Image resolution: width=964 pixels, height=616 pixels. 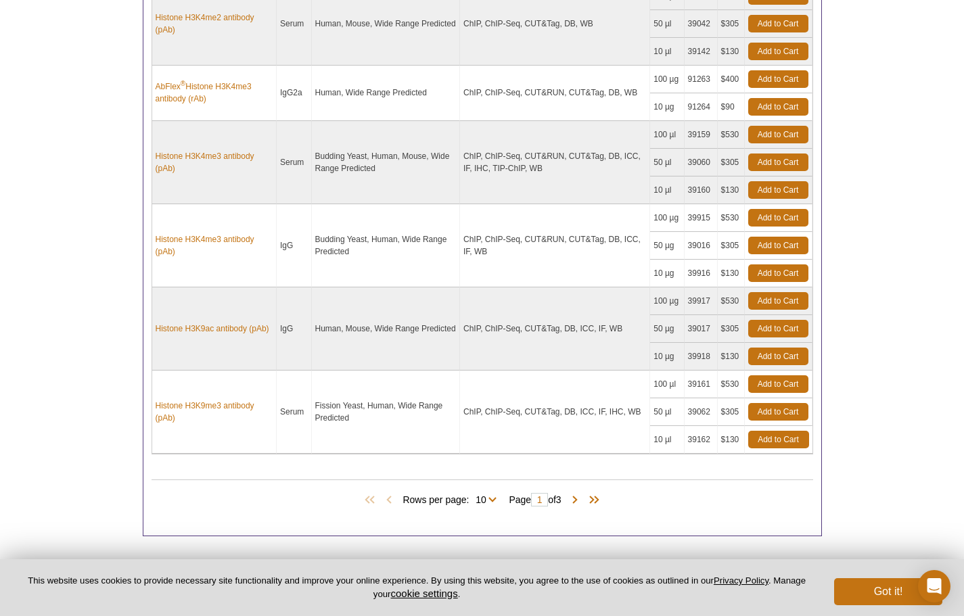 What do you see at coordinates (701, 51) in the screenshot?
I see `td: 39142` at bounding box center [701, 51].